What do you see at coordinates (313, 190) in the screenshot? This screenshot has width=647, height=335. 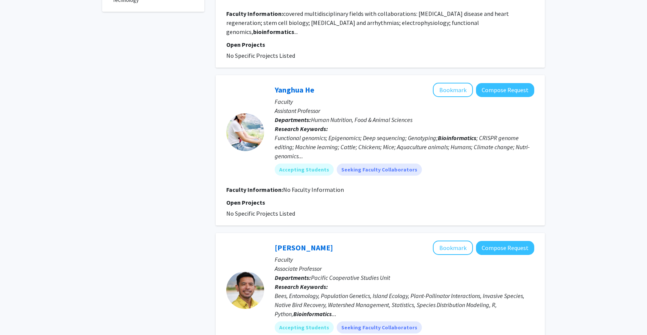 I see `span: No Faculty Information` at bounding box center [313, 190].